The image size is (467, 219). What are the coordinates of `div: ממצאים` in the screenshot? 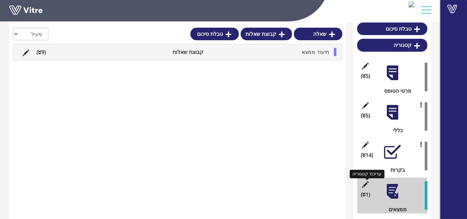 It's located at (395, 210).